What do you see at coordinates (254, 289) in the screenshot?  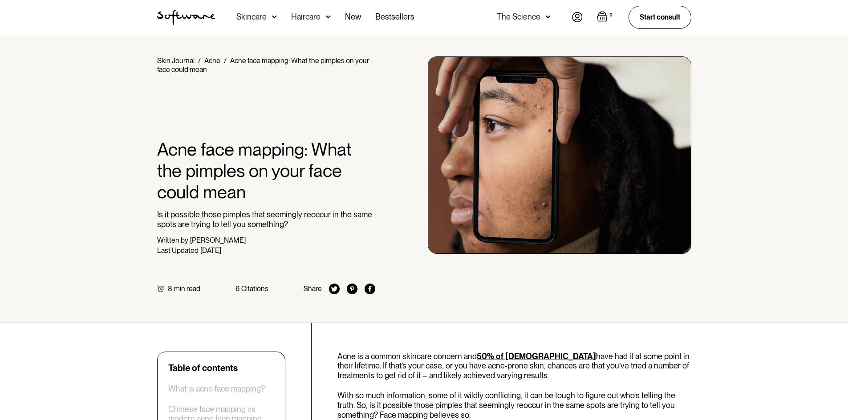 I see `div: Citations` at bounding box center [254, 289].